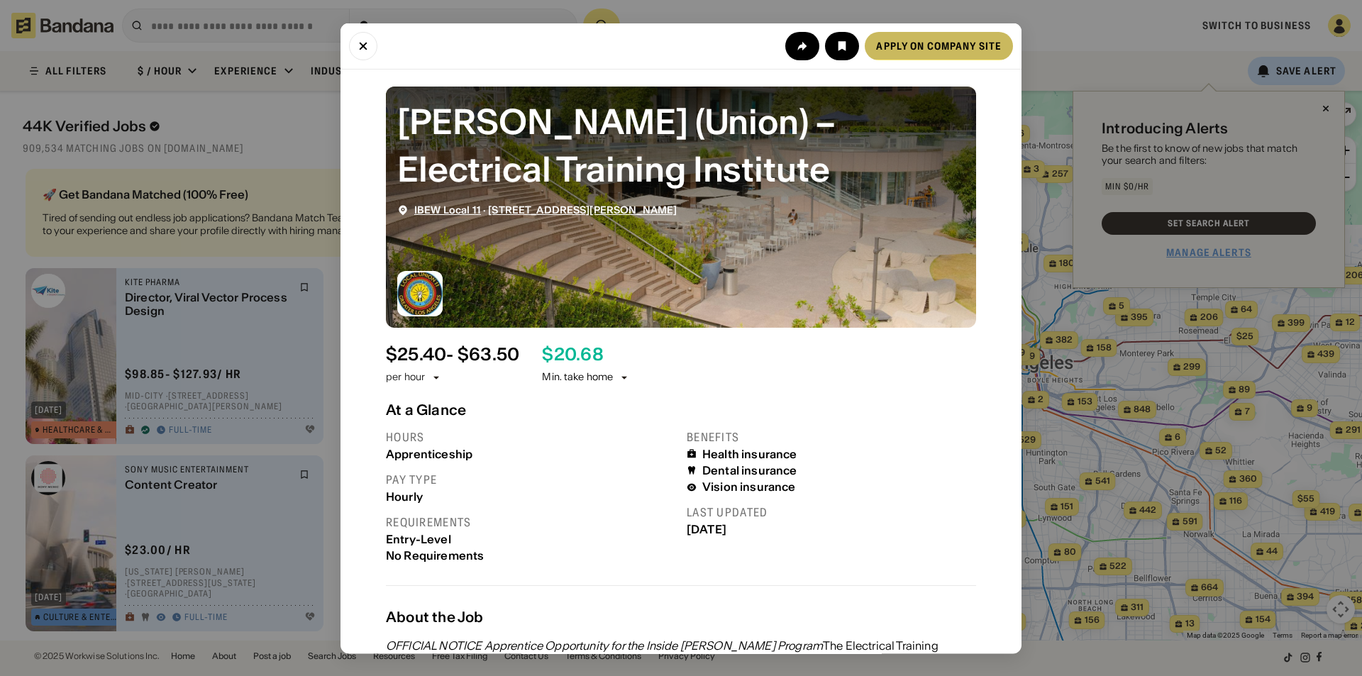  I want to click on div: Entry-Level, so click(531, 539).